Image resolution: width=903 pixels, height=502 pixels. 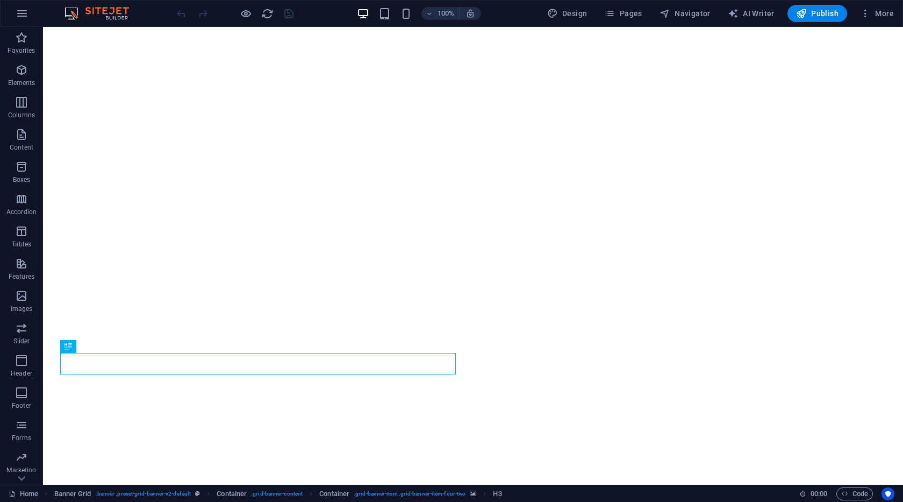 What do you see at coordinates (102, 13) in the screenshot?
I see `img: Editor Logo` at bounding box center [102, 13].